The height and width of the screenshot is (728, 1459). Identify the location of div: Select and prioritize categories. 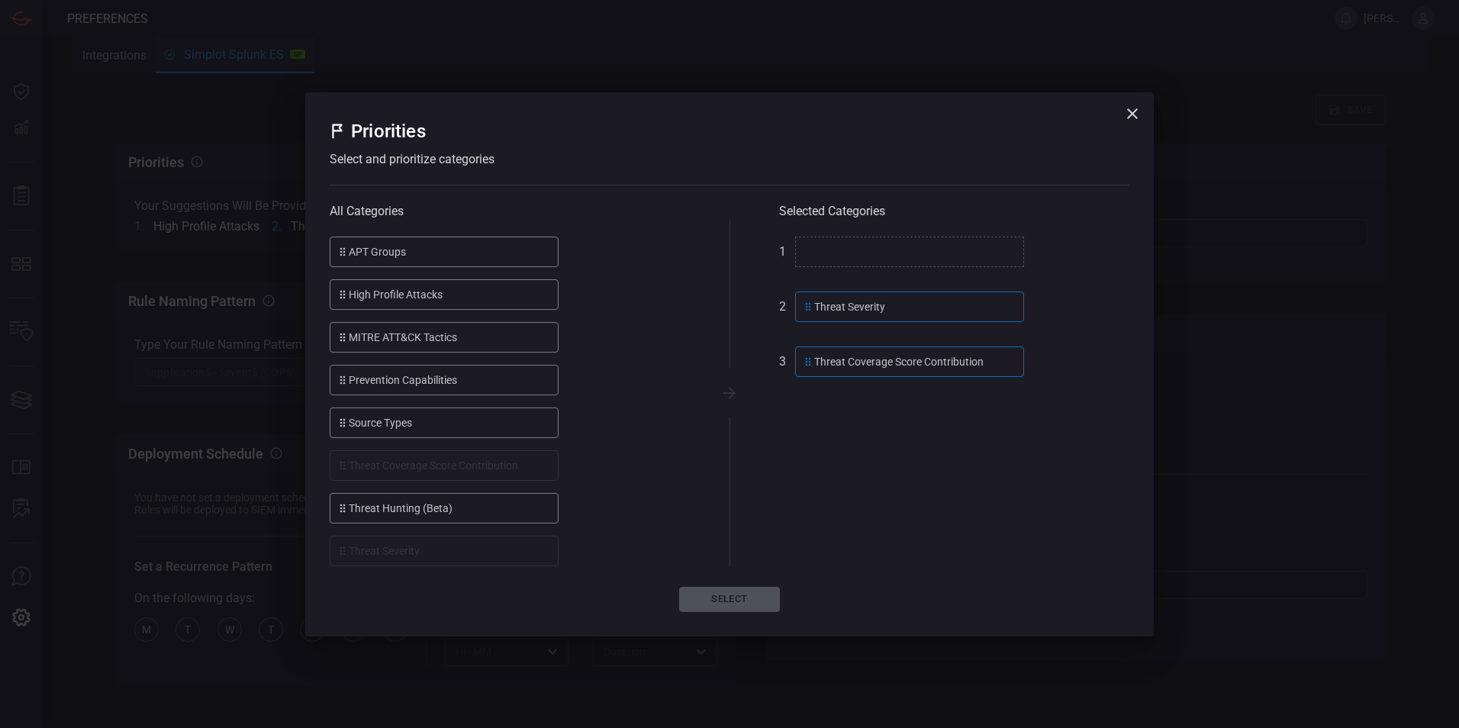
(729, 159).